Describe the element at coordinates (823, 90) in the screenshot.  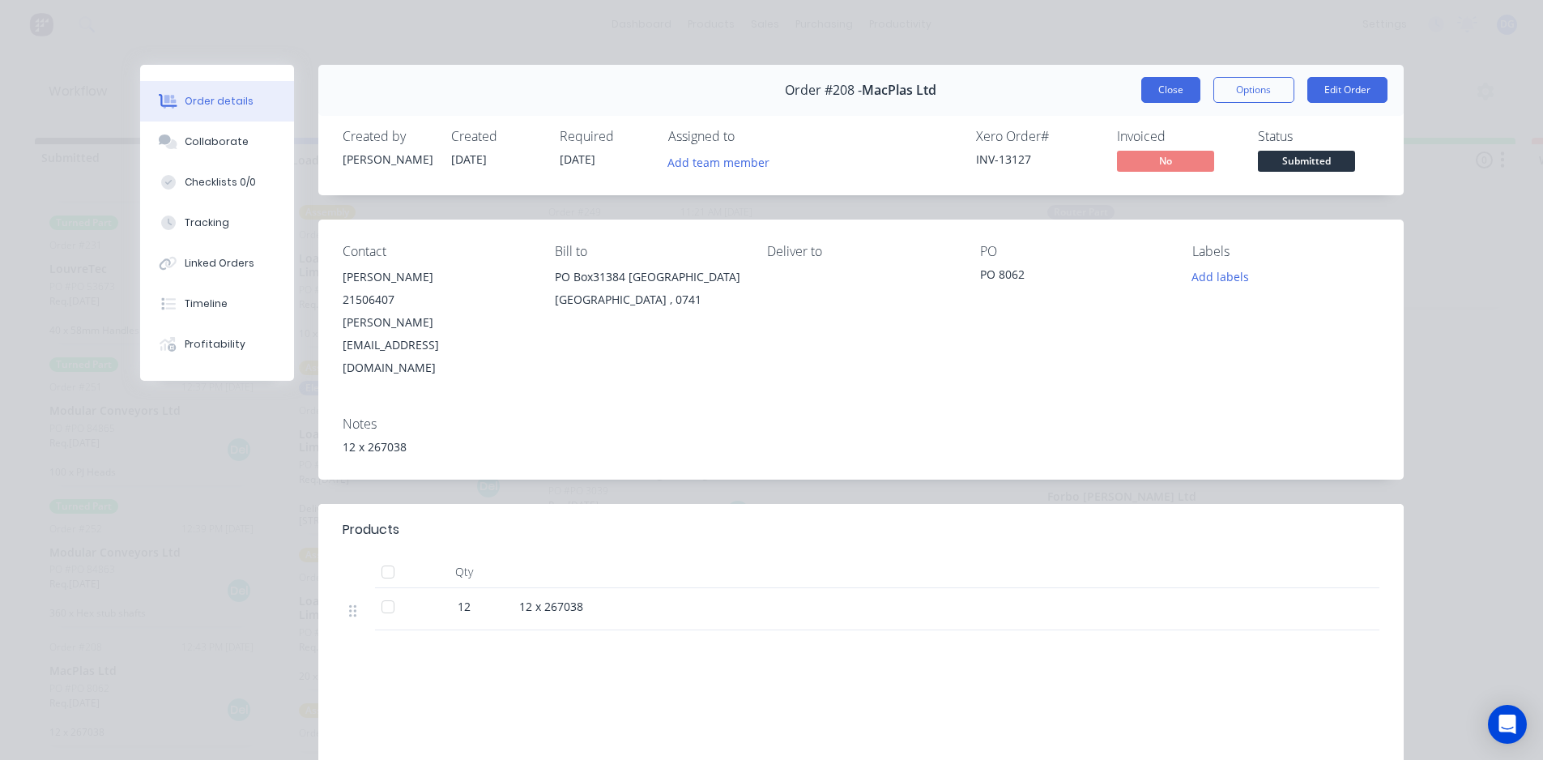
I see `span: Order #208 -` at that location.